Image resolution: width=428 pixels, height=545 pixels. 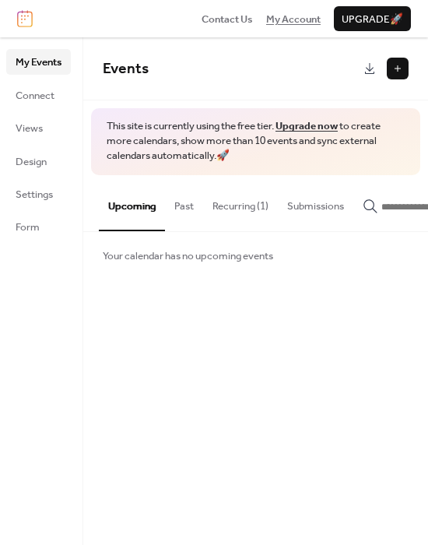 I want to click on span: Your calendar has no upcoming events, so click(x=188, y=256).